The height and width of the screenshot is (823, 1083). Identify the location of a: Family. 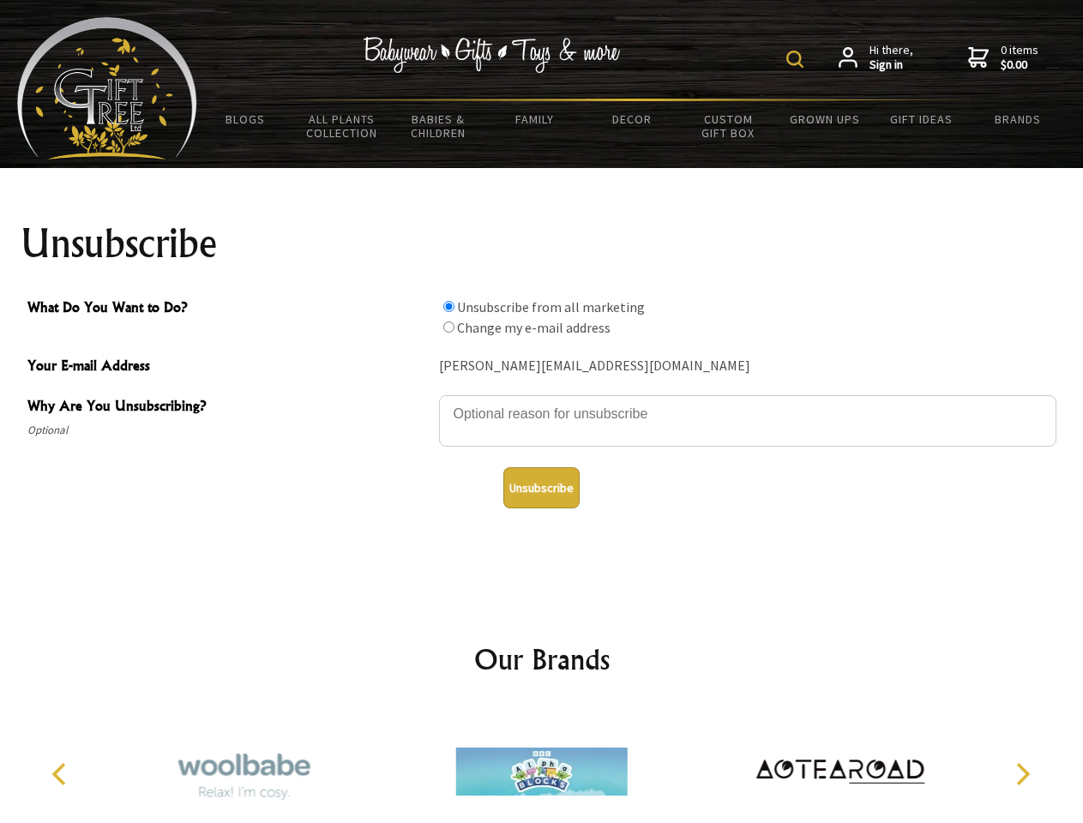
(535, 119).